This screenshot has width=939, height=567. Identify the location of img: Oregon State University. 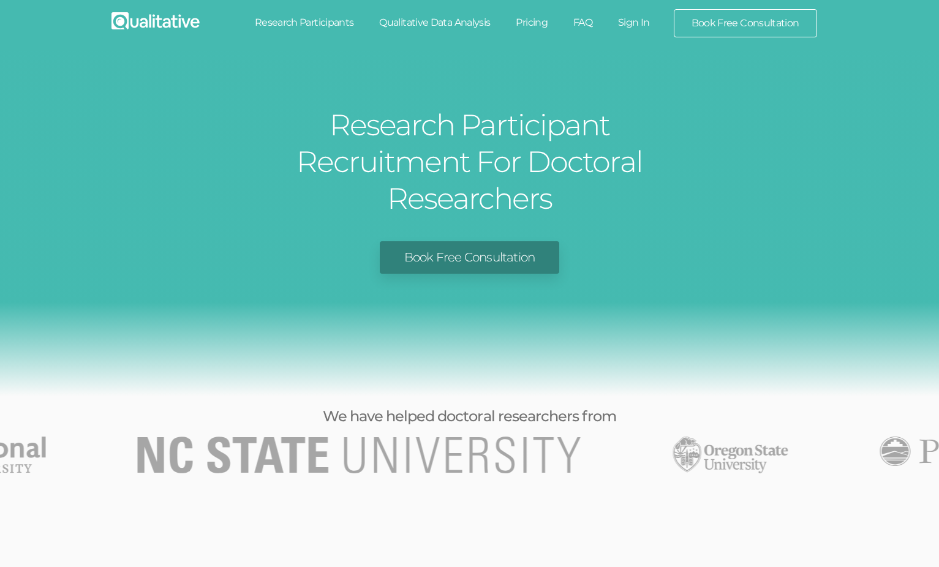
(731, 455).